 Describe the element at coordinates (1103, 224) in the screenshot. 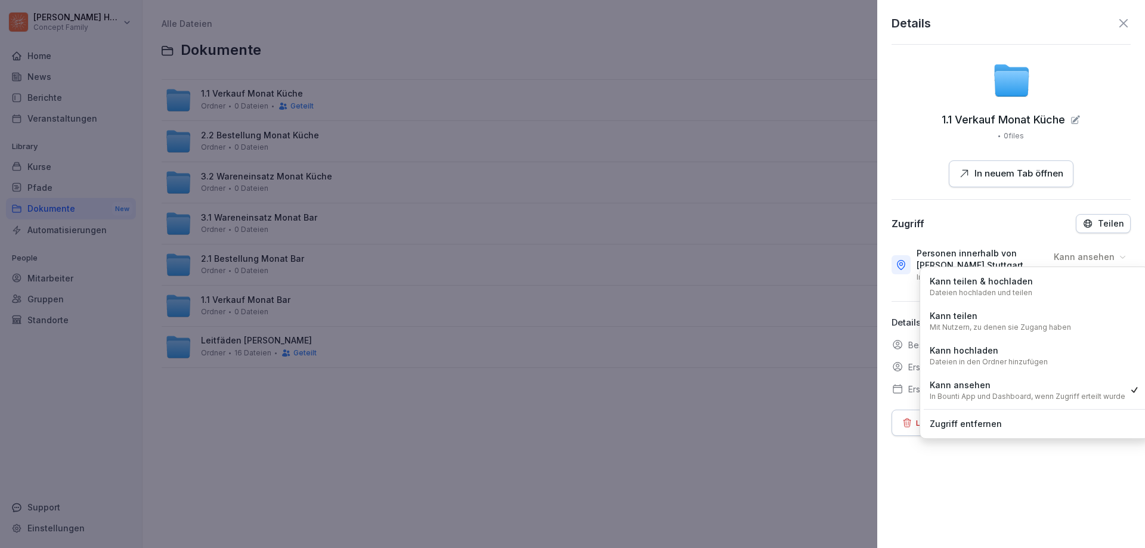

I see `button: Teilen` at that location.